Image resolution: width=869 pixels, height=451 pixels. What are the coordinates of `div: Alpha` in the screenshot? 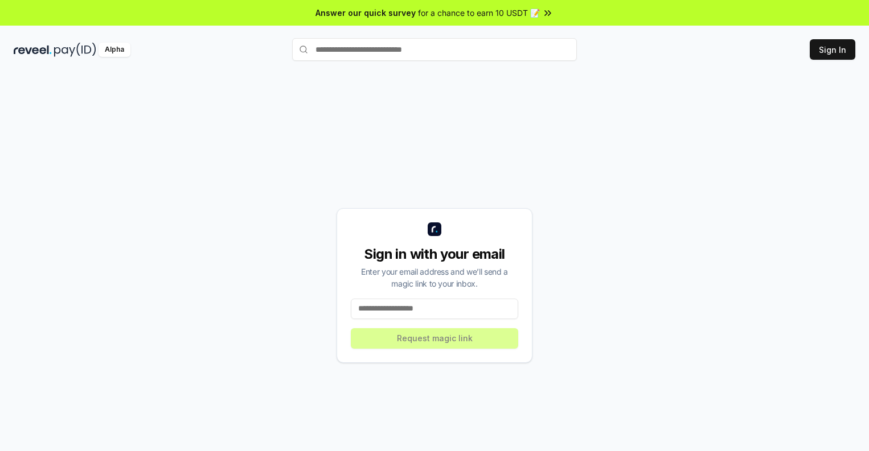 It's located at (114, 50).